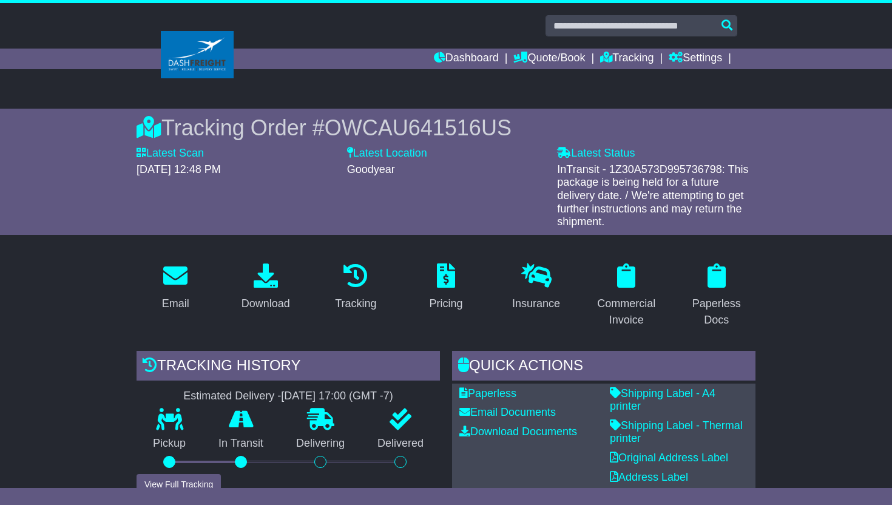  I want to click on a: Paperless, so click(488, 393).